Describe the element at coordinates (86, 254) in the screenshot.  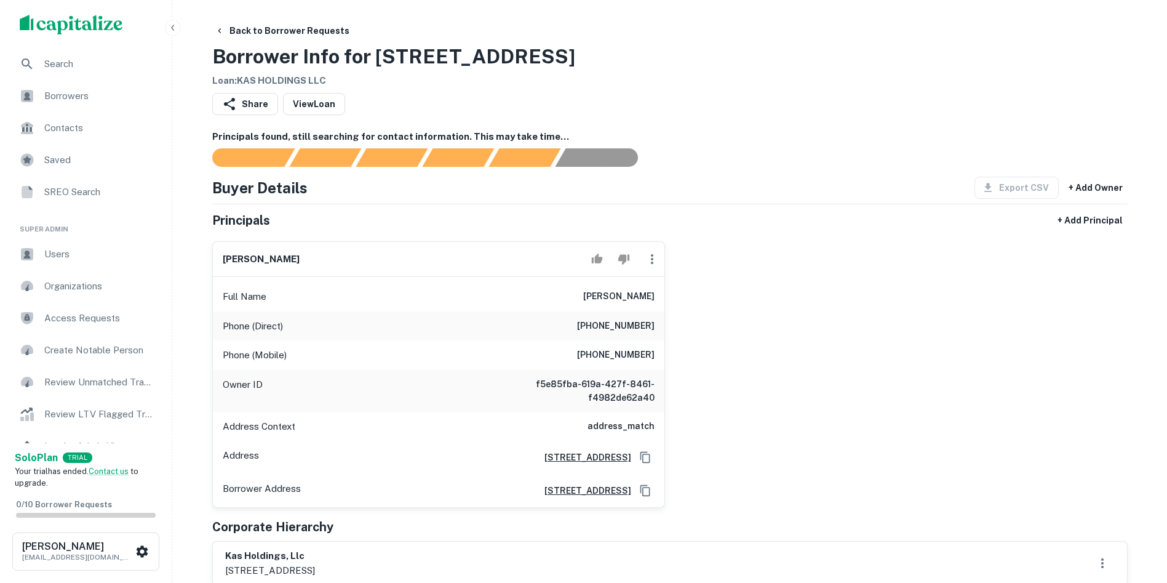
I see `a: Users` at that location.